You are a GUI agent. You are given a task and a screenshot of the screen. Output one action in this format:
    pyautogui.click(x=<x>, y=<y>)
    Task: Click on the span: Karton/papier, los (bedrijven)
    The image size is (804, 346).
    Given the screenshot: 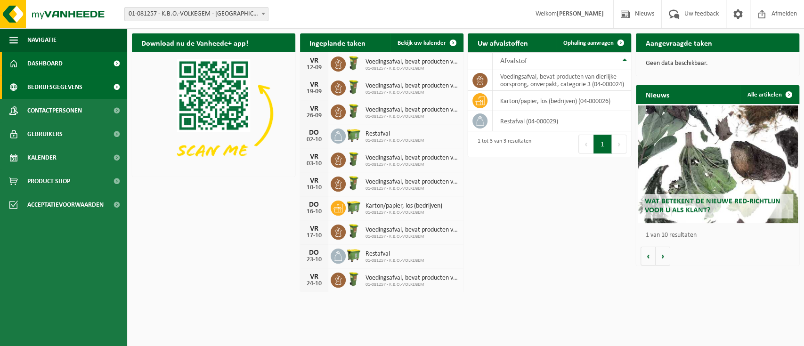 What is the action you would take?
    pyautogui.click(x=404, y=206)
    